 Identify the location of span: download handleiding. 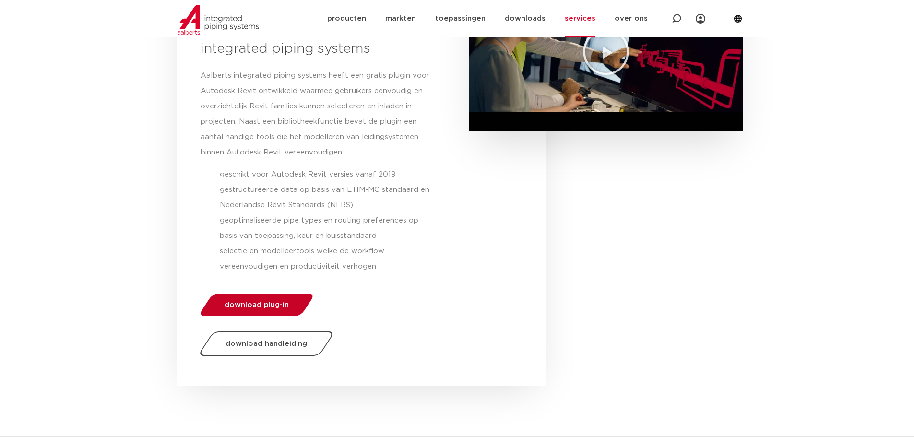
(266, 343).